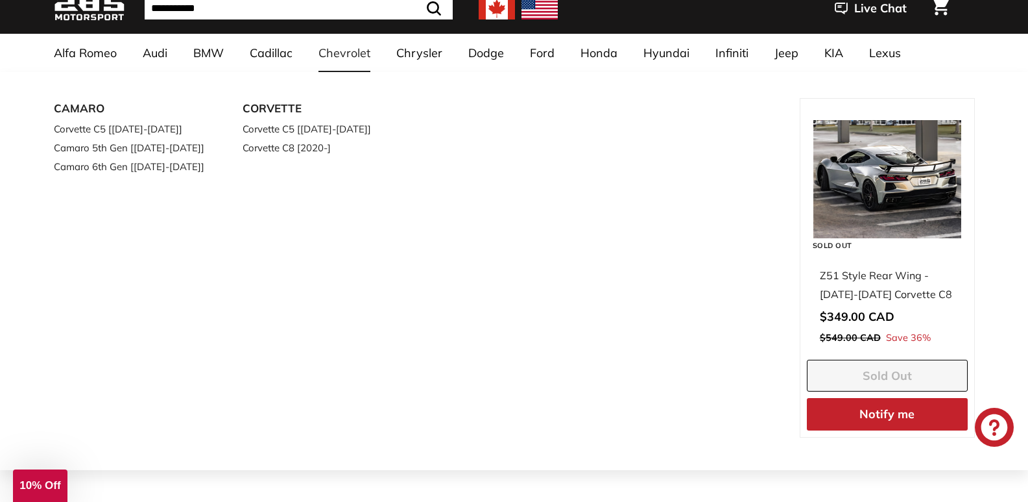 Image resolution: width=1028 pixels, height=502 pixels. Describe the element at coordinates (271, 53) in the screenshot. I see `a: Cadillac` at that location.